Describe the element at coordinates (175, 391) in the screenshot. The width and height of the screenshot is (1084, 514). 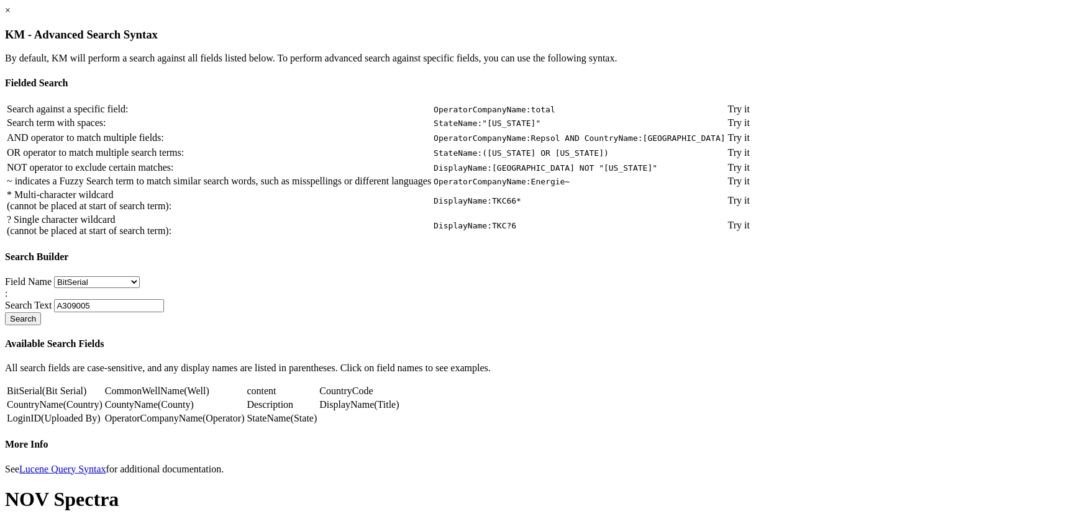
I see `td: (Well)` at that location.